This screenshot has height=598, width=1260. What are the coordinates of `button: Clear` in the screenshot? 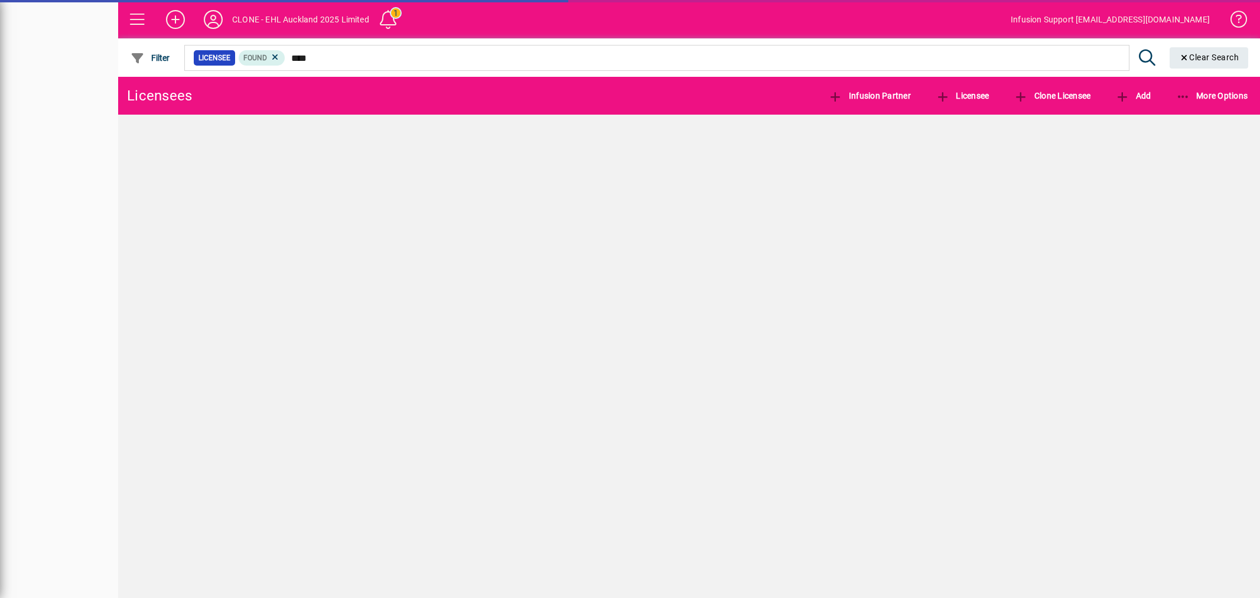 It's located at (1210, 58).